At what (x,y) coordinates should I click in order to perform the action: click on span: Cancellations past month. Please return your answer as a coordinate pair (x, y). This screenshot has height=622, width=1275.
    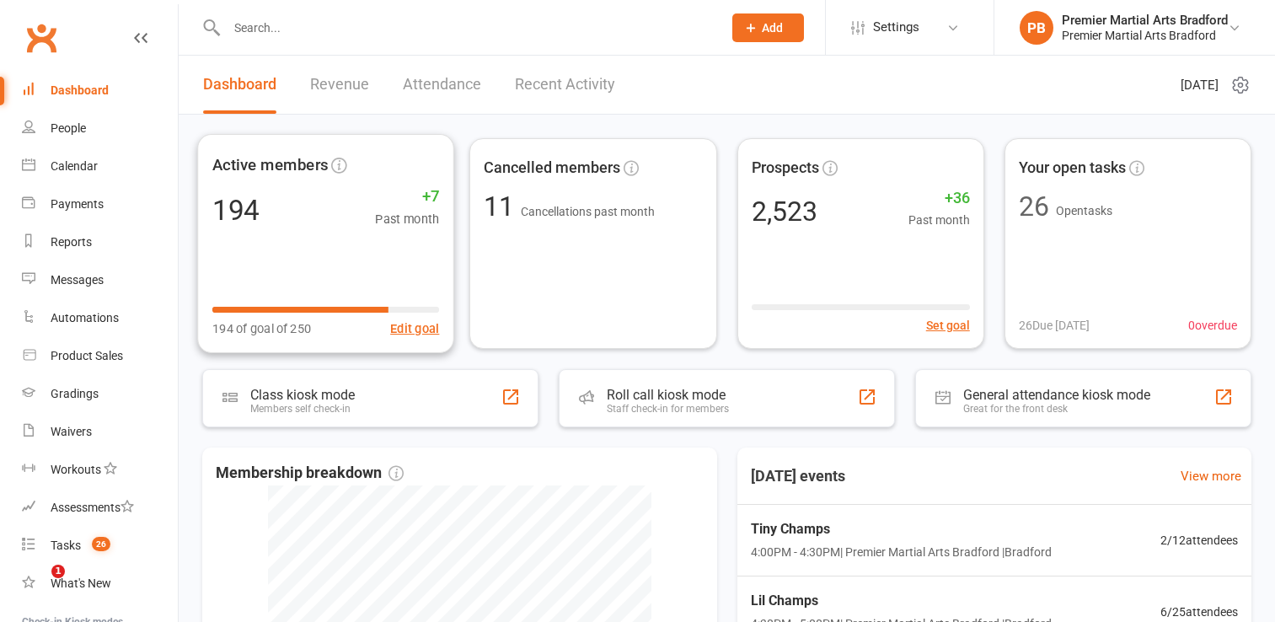
    Looking at the image, I should click on (587, 212).